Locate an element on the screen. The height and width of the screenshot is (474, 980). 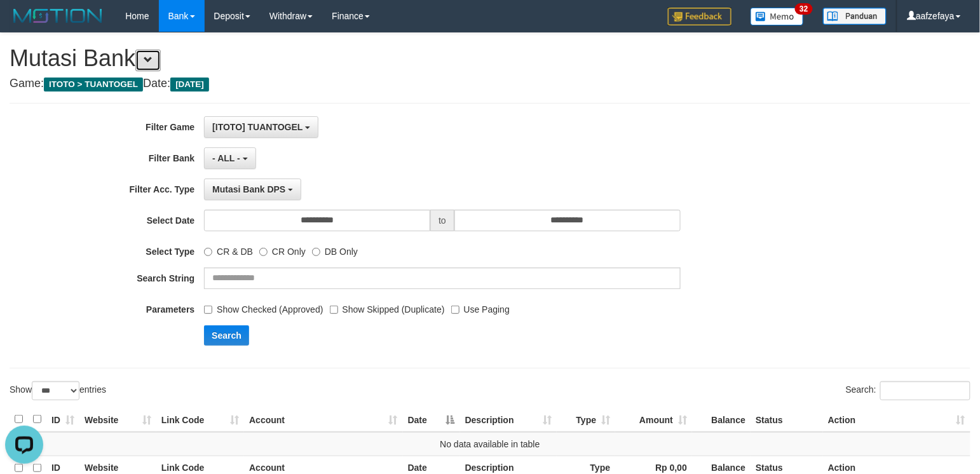
th: Description: activate to sort column ascending is located at coordinates (509, 420).